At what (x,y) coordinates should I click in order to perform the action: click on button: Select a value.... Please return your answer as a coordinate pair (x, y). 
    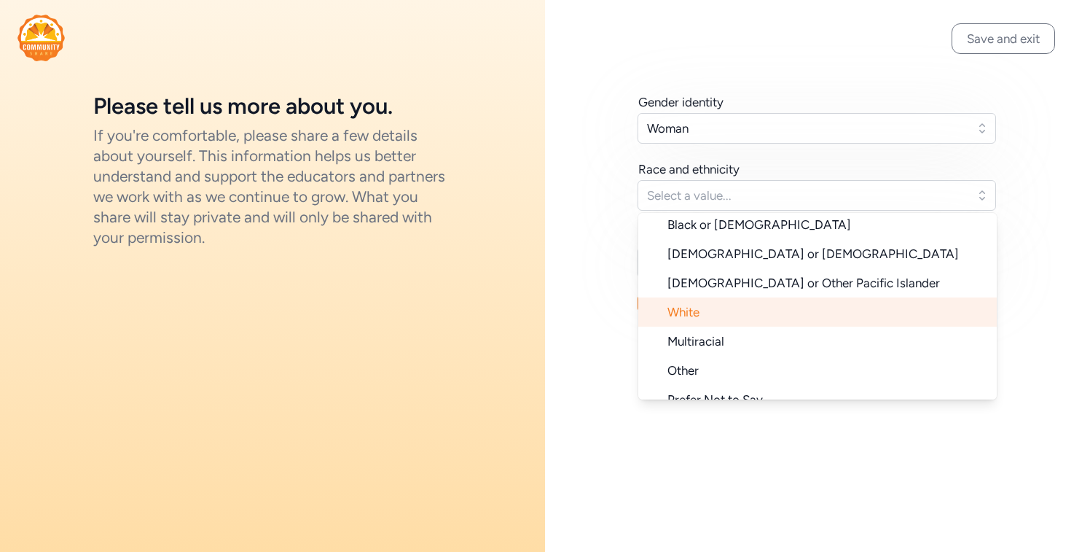
    Looking at the image, I should click on (817, 195).